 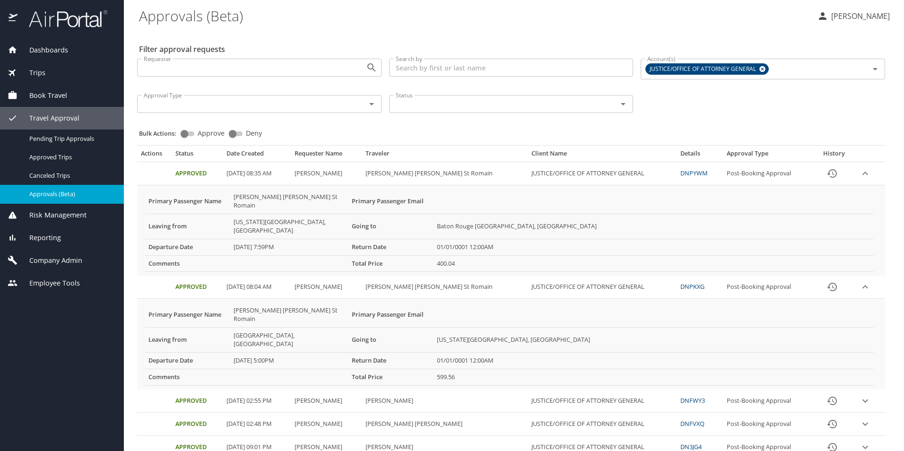 I want to click on td: 599.56, so click(x=653, y=377).